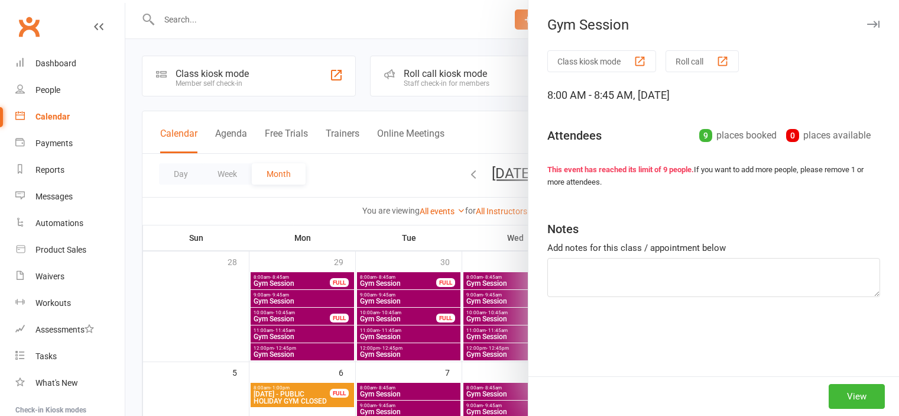  I want to click on div: Tasks, so click(46, 356).